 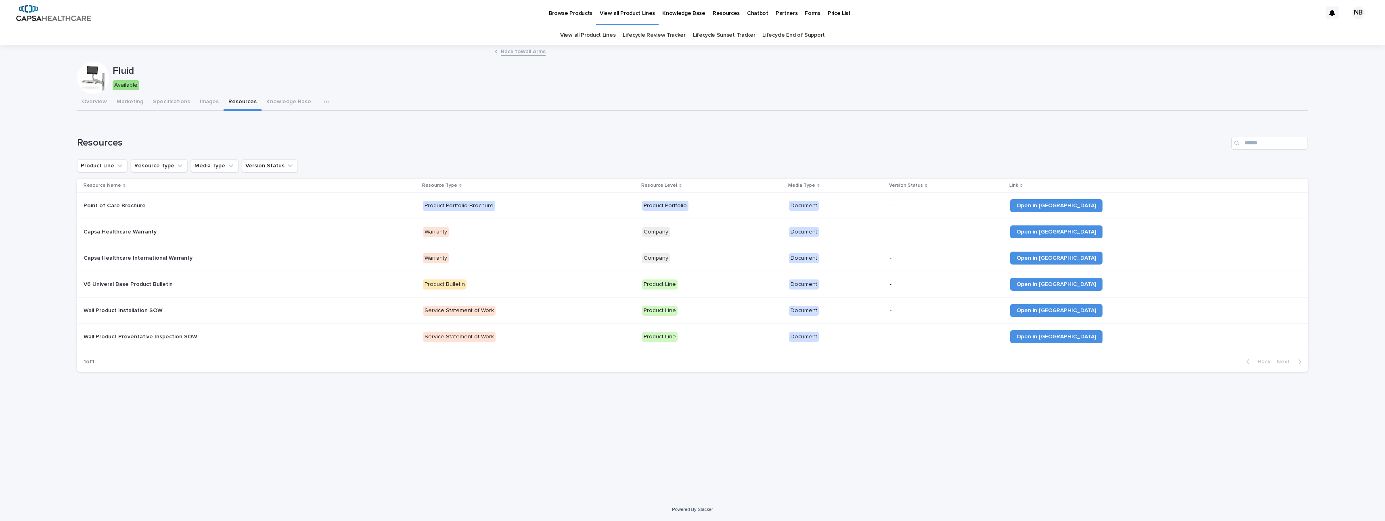 What do you see at coordinates (1269, 143) in the screenshot?
I see `div: Search` at bounding box center [1269, 143].